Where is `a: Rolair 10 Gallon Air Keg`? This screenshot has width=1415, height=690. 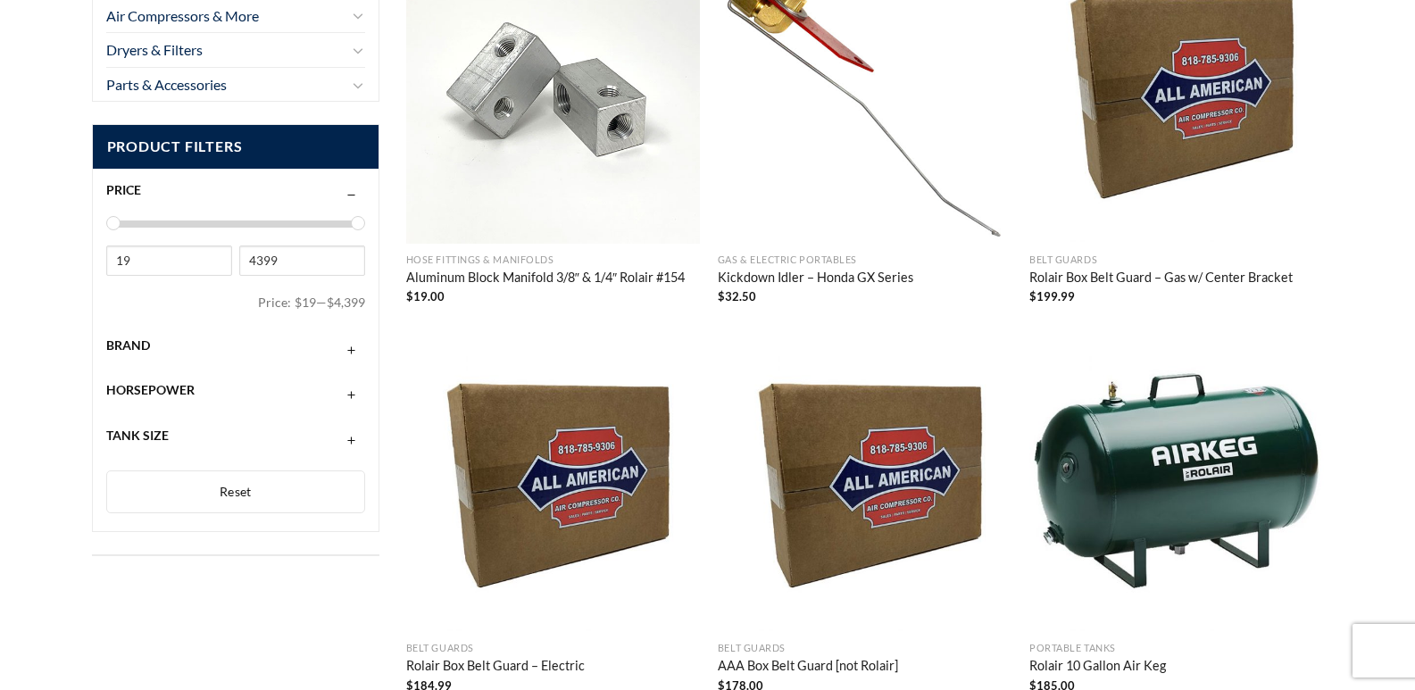 a: Rolair 10 Gallon Air Keg is located at coordinates (1097, 668).